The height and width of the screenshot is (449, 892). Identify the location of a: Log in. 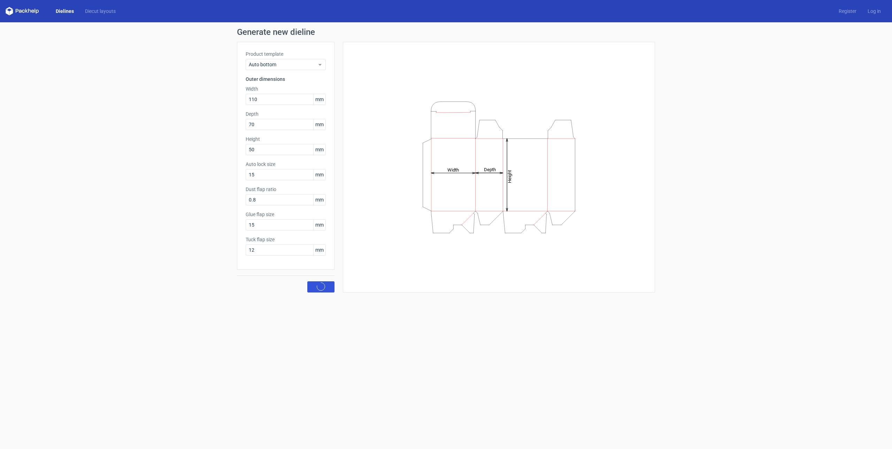
(874, 11).